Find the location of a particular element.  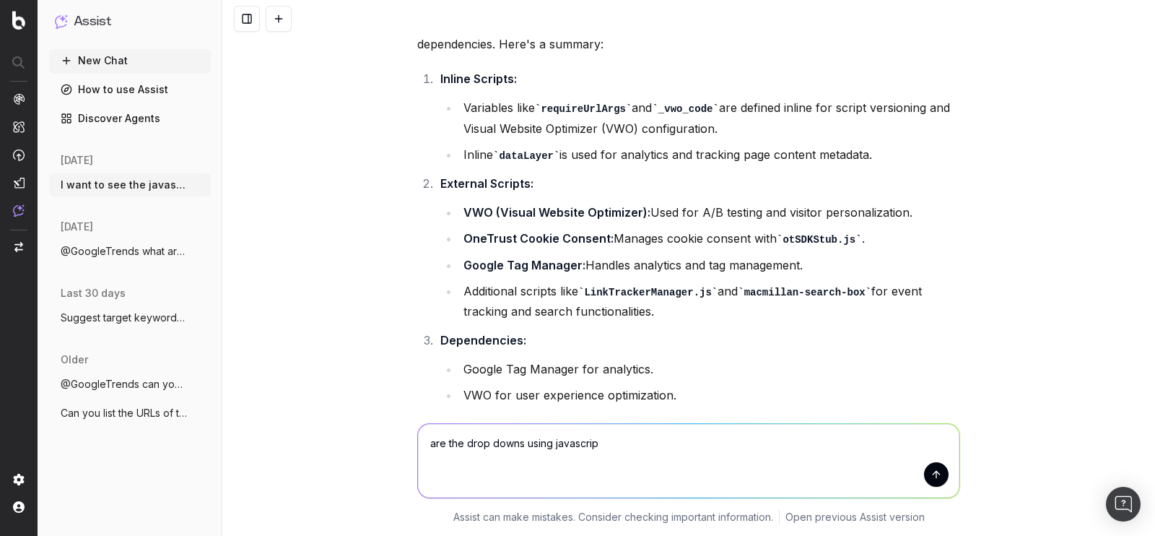

code: _vwo_code is located at coordinates (685, 109).